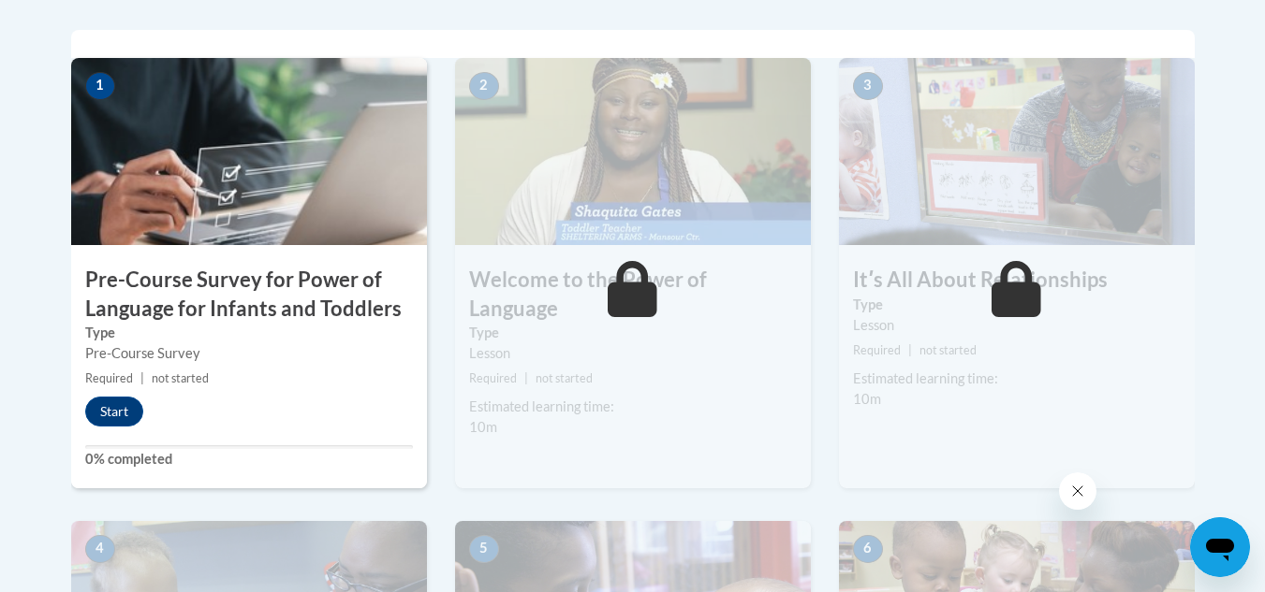 Image resolution: width=1265 pixels, height=592 pixels. What do you see at coordinates (1016, 280) in the screenshot?
I see `h3: Itʹs All About Relationships` at bounding box center [1016, 280].